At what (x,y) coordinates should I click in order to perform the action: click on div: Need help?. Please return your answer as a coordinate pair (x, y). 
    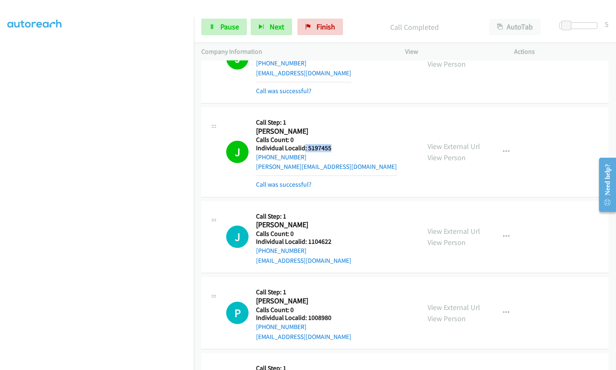
    Looking at the image, I should click on (15, 28).